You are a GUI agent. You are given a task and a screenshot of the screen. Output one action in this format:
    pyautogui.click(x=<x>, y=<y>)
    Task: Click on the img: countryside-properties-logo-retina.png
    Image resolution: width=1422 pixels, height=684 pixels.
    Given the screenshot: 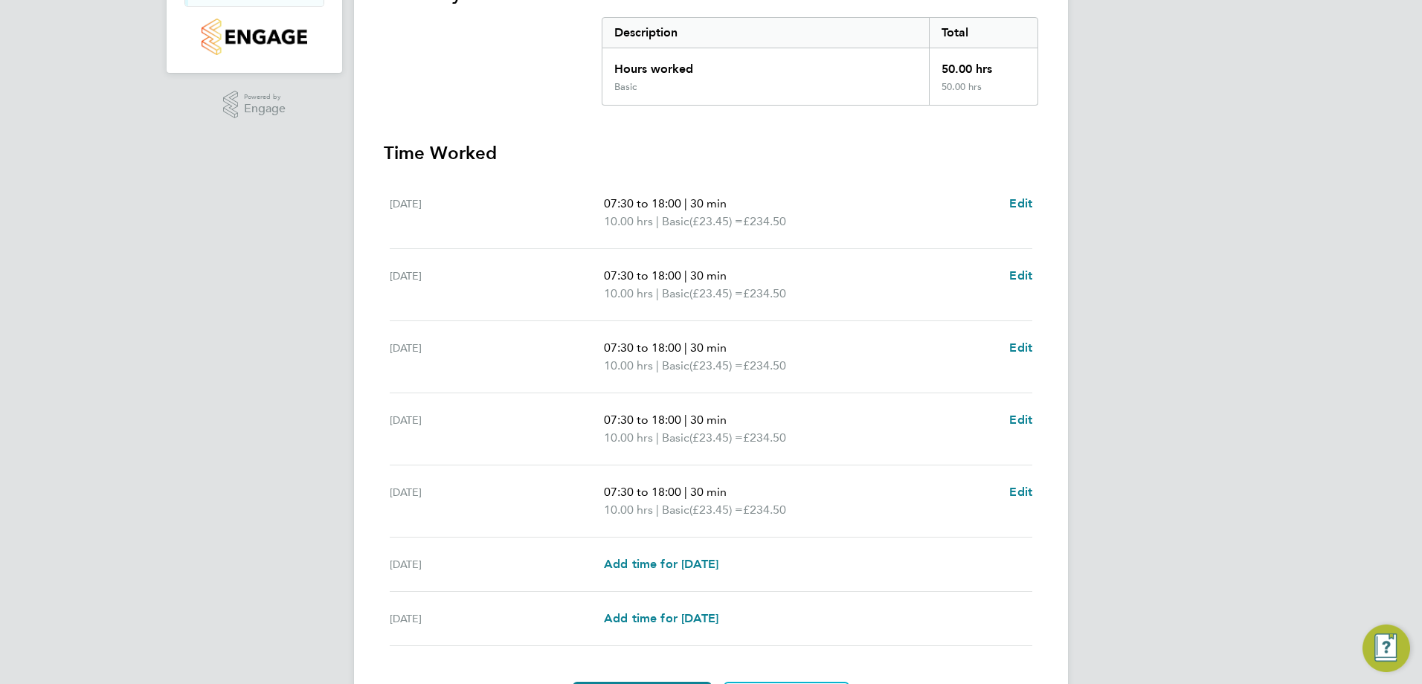 What is the action you would take?
    pyautogui.click(x=254, y=36)
    